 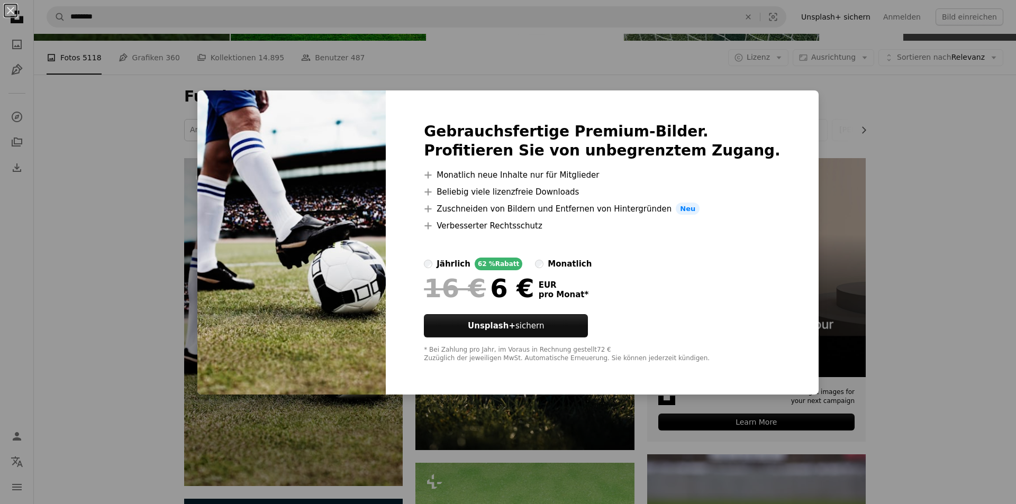 I want to click on span: pro Monat *, so click(x=564, y=295).